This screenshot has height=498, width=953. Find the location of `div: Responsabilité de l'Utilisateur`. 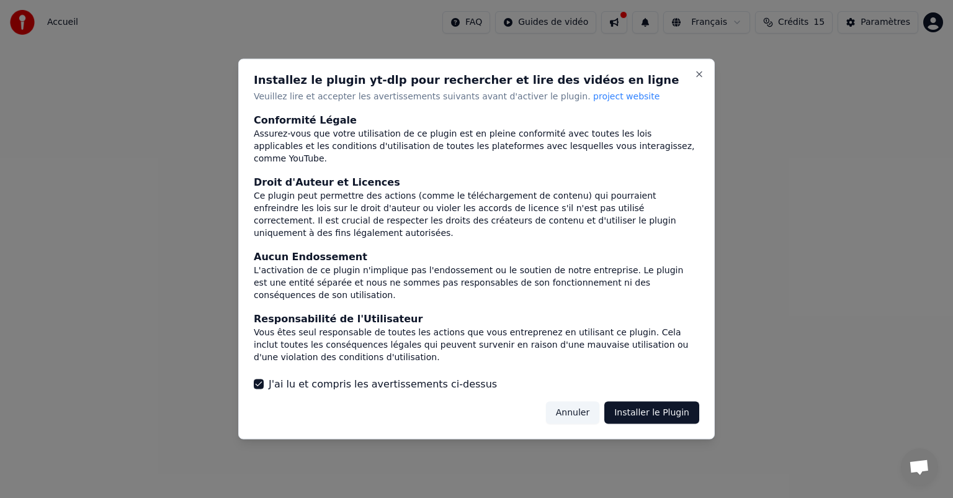

div: Responsabilité de l'Utilisateur is located at coordinates (477, 318).